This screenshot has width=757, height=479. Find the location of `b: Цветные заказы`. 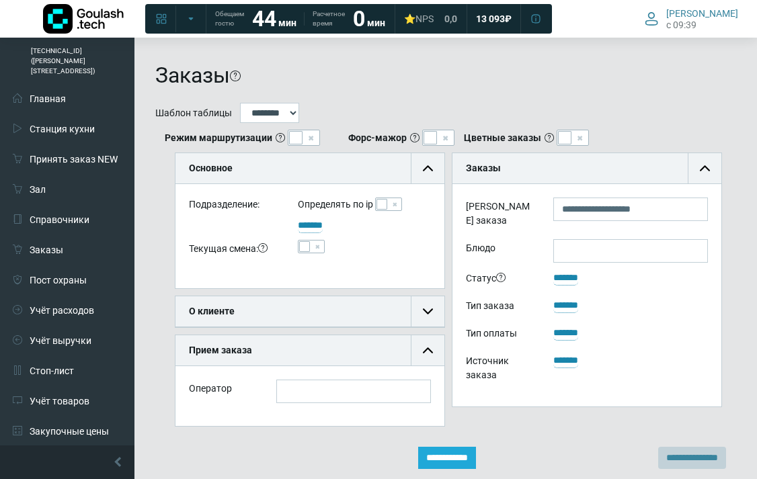

b: Цветные заказы is located at coordinates (502, 138).